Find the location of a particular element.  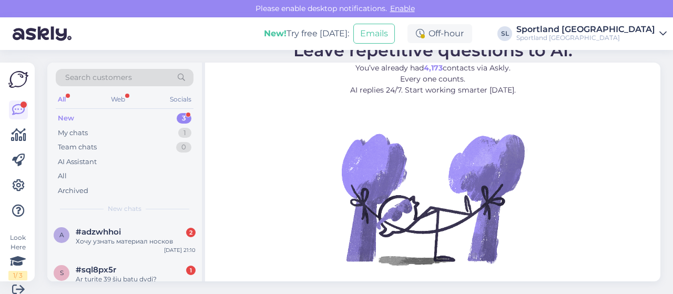

div: SL is located at coordinates (505, 34).